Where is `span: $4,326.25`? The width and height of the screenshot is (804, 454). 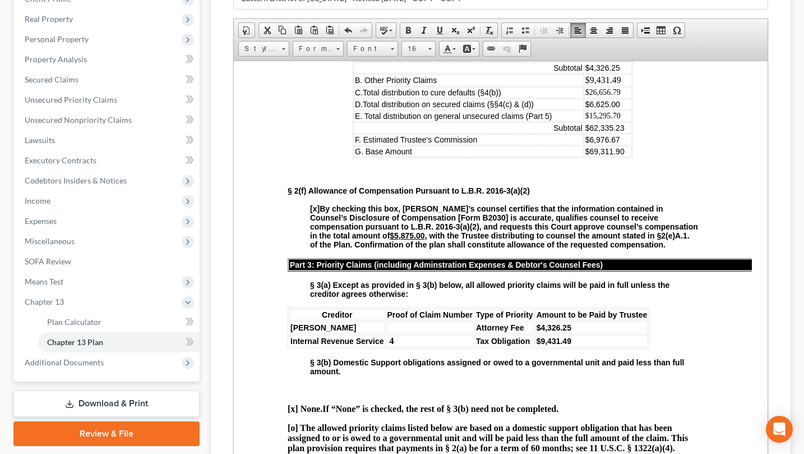
span: $4,326.25 is located at coordinates (369, 7).